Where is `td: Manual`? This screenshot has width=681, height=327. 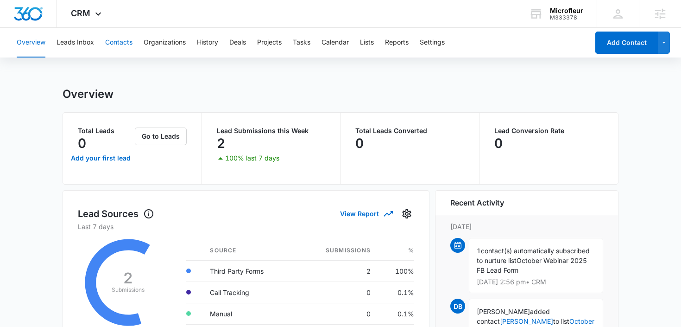
td: Manual is located at coordinates (249, 313).